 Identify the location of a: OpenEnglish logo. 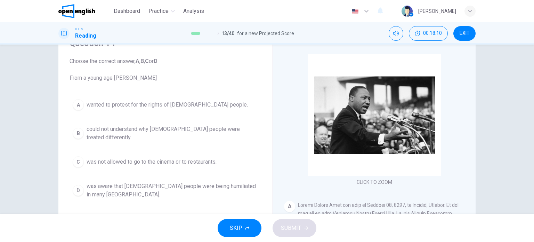
(84, 11).